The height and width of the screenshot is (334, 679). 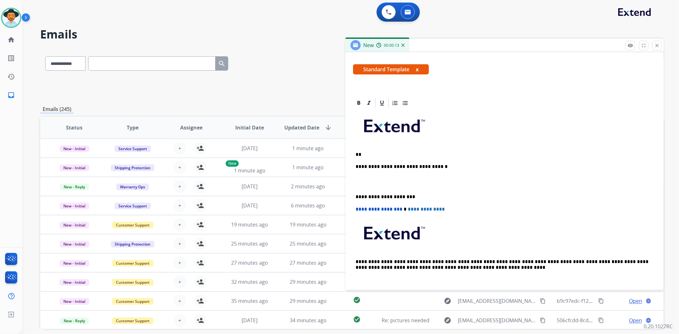 I want to click on p: New, so click(x=232, y=164).